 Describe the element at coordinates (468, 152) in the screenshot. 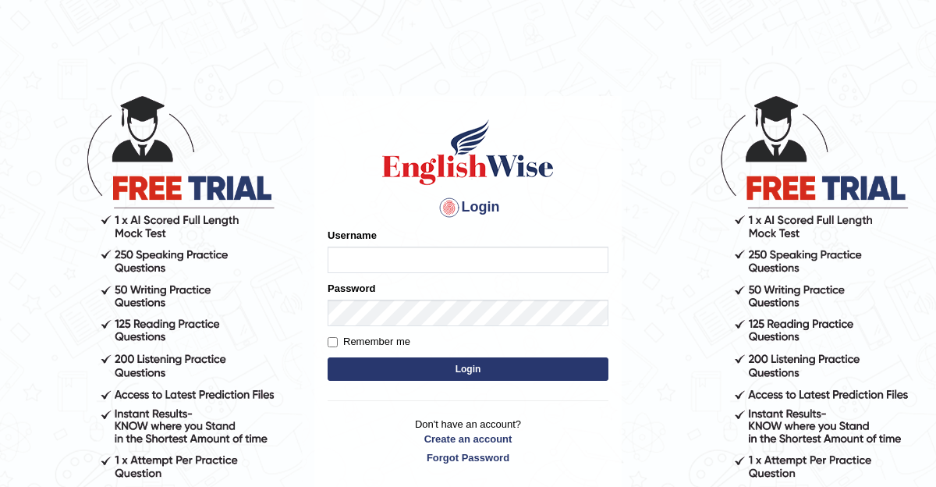

I see `img: Logo of English Wise sign in for intelligent practice with AI` at that location.